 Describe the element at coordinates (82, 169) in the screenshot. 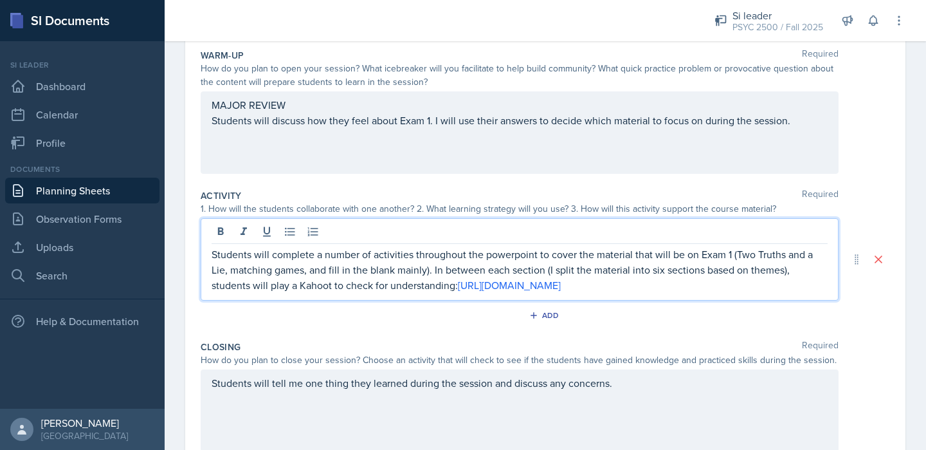

I see `div: Documents` at that location.